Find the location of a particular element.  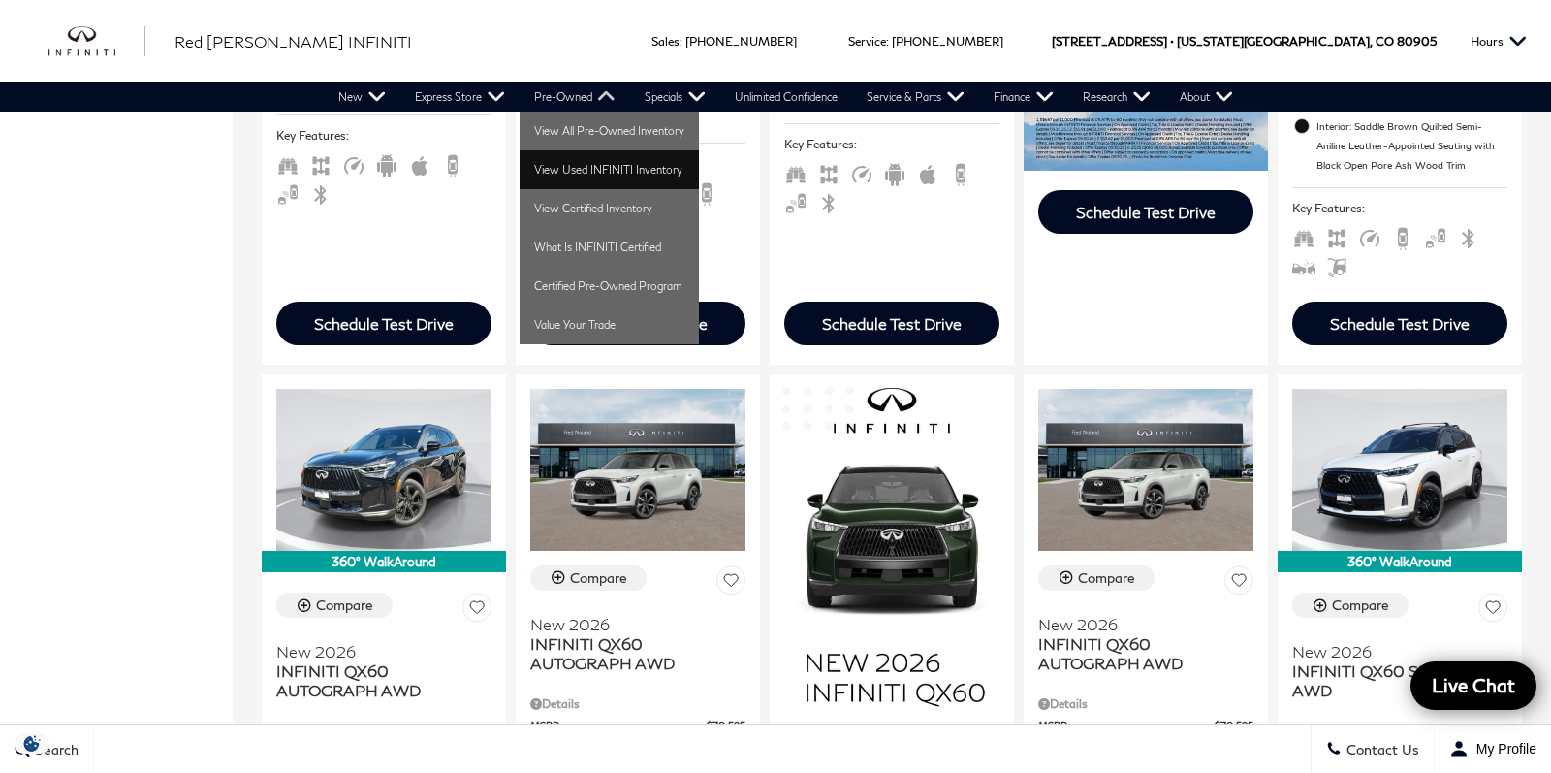

a: Pre-Owned is located at coordinates (575, 97).